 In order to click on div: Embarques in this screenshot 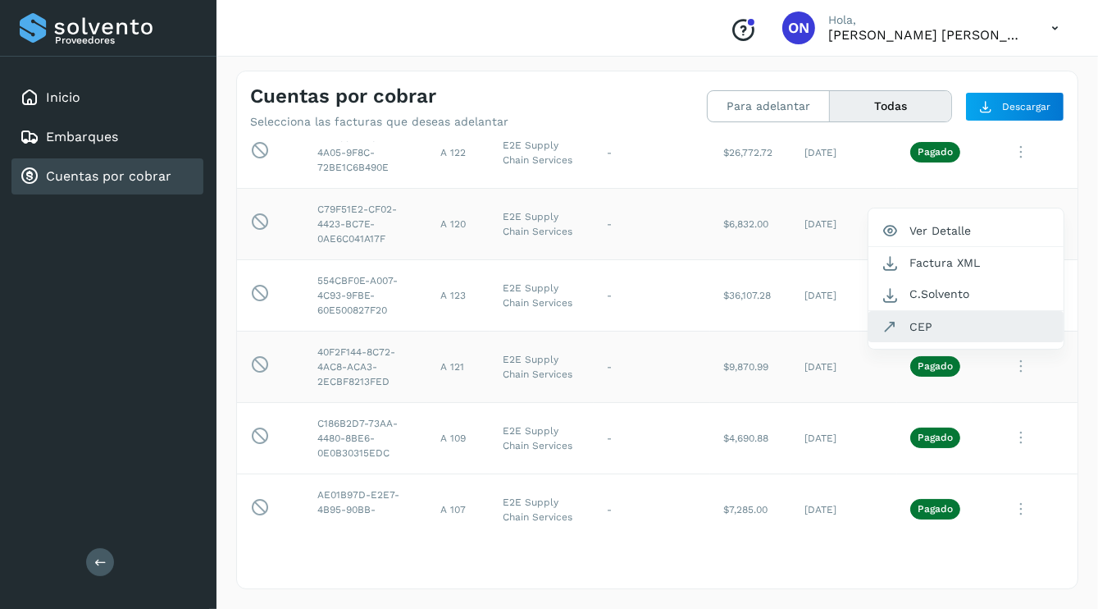, I will do `click(107, 137)`.